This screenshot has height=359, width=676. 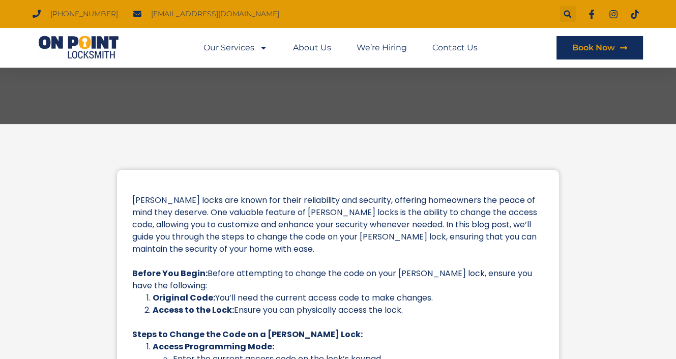 I want to click on li: Ensure you can physically access the lock., so click(x=348, y=310).